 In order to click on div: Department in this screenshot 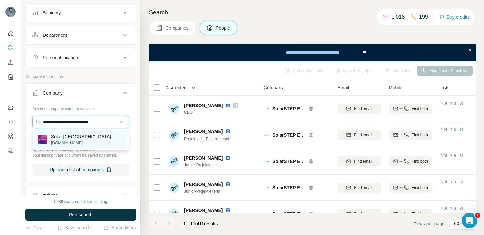, I will do `click(55, 35)`.